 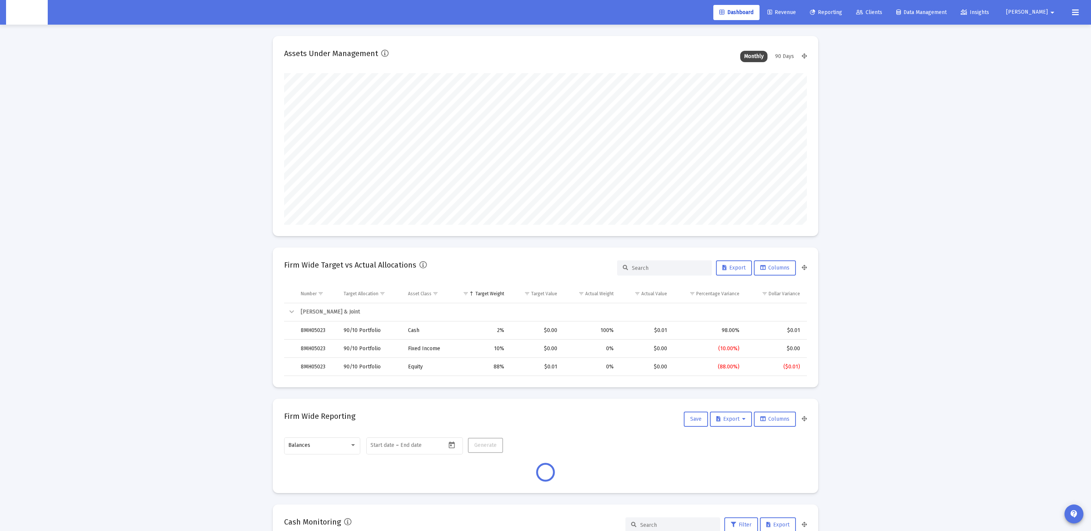 I want to click on td: Column Actual Value, so click(x=645, y=294).